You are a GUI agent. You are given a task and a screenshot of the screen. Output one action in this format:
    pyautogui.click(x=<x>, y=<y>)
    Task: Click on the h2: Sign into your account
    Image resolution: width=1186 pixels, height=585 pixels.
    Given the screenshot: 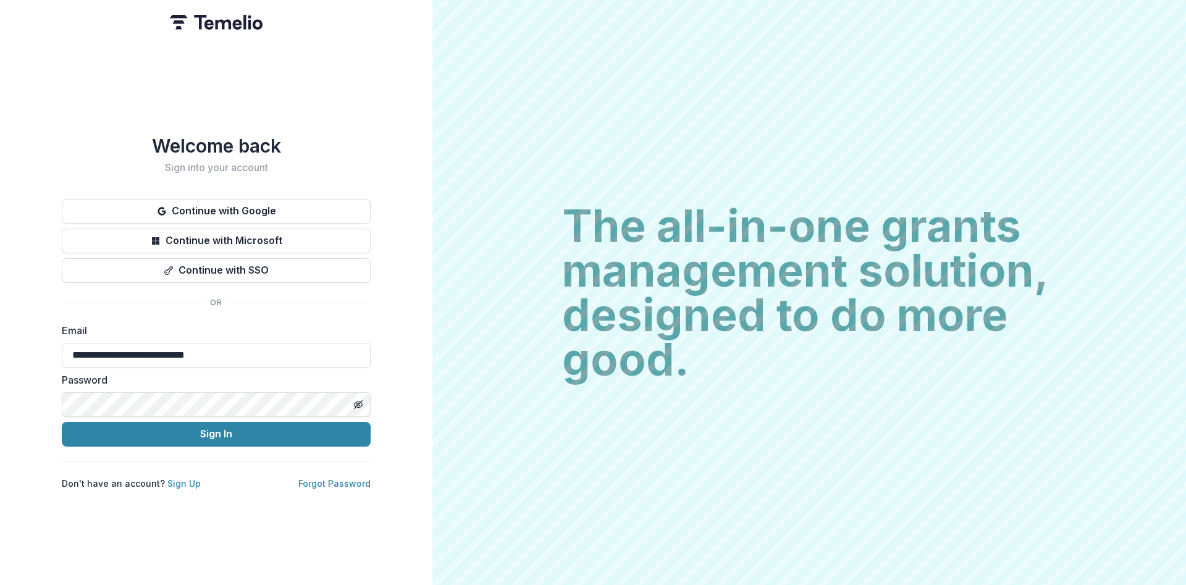 What is the action you would take?
    pyautogui.click(x=216, y=167)
    